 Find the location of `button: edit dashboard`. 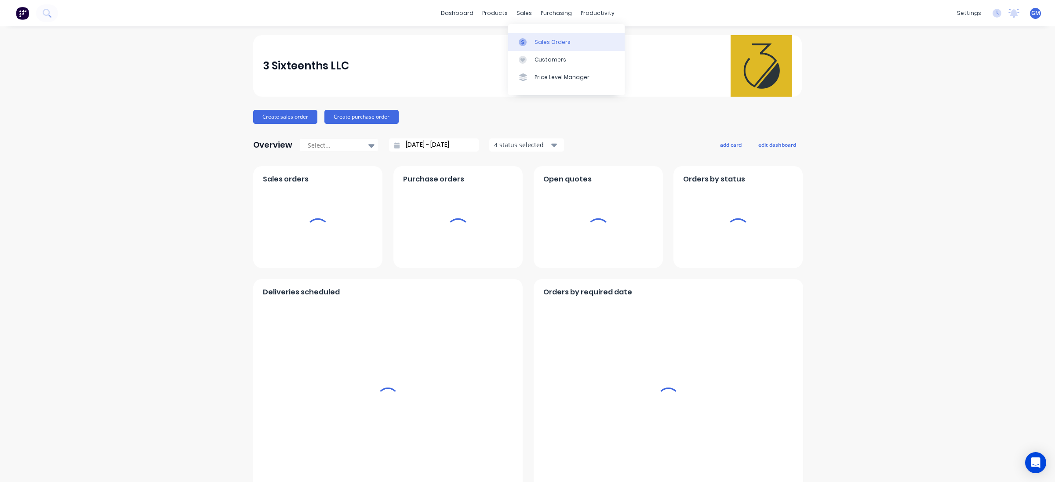

button: edit dashboard is located at coordinates (777, 145).